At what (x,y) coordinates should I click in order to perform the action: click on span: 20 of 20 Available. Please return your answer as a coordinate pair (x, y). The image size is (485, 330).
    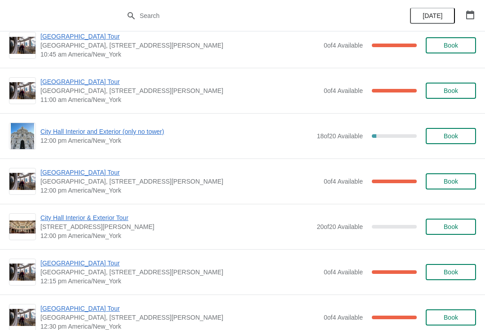
    Looking at the image, I should click on (340, 227).